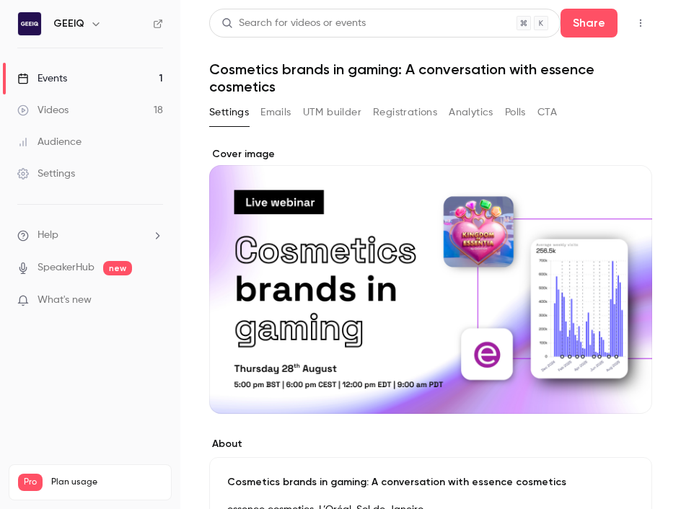 This screenshot has width=681, height=509. Describe the element at coordinates (90, 235) in the screenshot. I see `li: help-dropdown-opener` at that location.